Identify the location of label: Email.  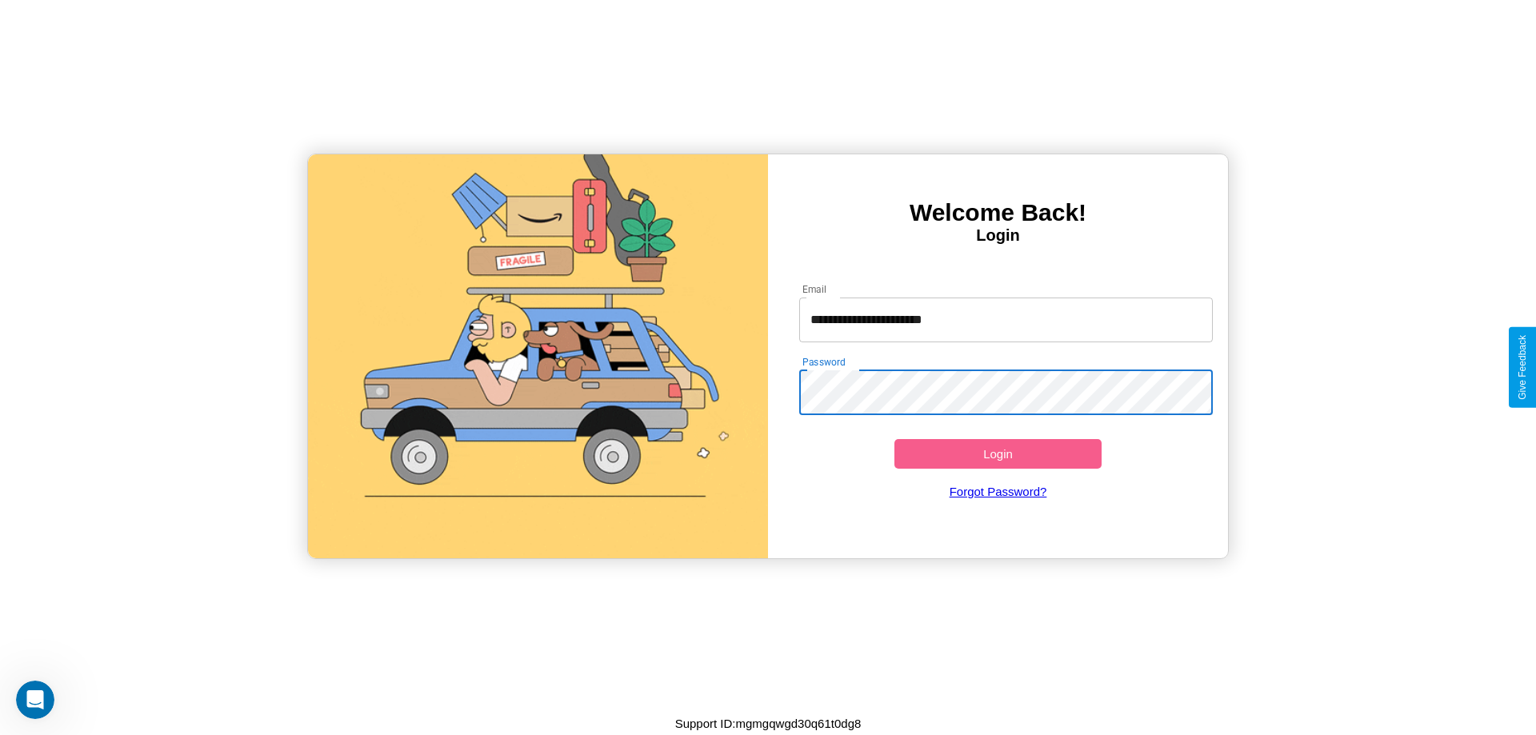
(815, 289).